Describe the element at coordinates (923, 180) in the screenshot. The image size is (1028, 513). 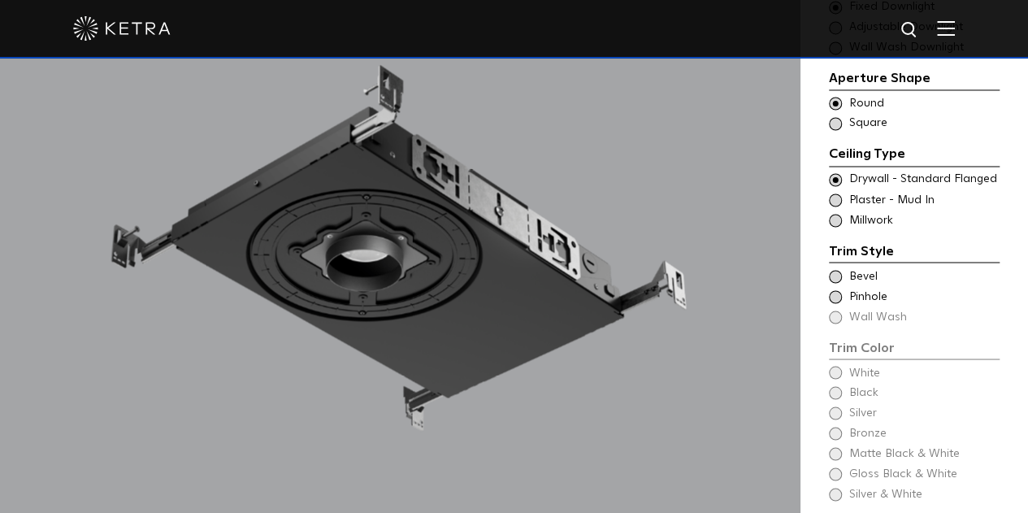
I see `span: Drywall - Standard Flanged` at that location.